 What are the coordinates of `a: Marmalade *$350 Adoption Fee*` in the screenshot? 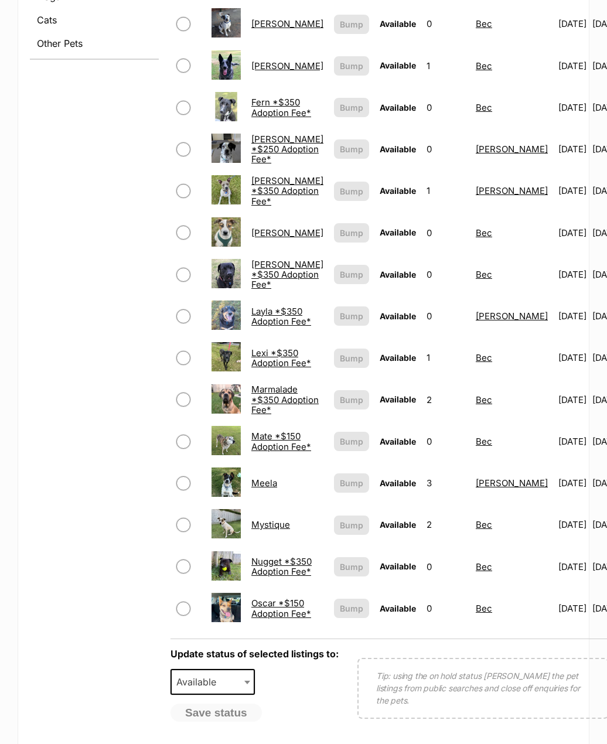 It's located at (285, 400).